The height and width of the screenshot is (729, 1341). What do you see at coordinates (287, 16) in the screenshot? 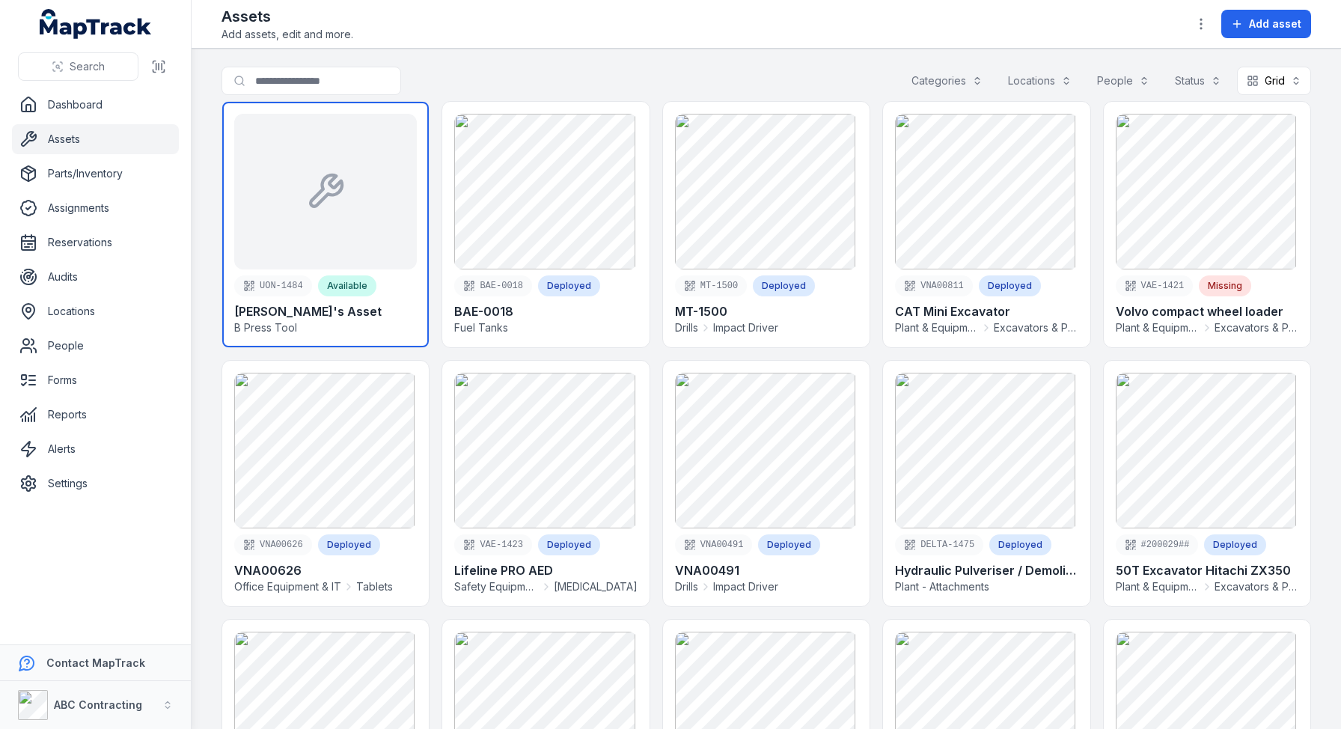
I see `h2: Assets` at bounding box center [287, 16].